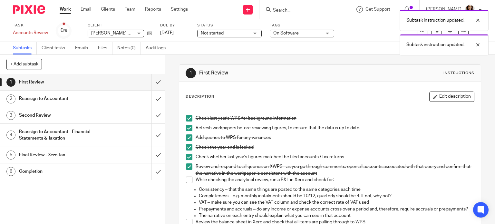 The height and width of the screenshot is (224, 495). I want to click on p: The narrative on each entry should explain what you can see in that account, so click(337, 216).